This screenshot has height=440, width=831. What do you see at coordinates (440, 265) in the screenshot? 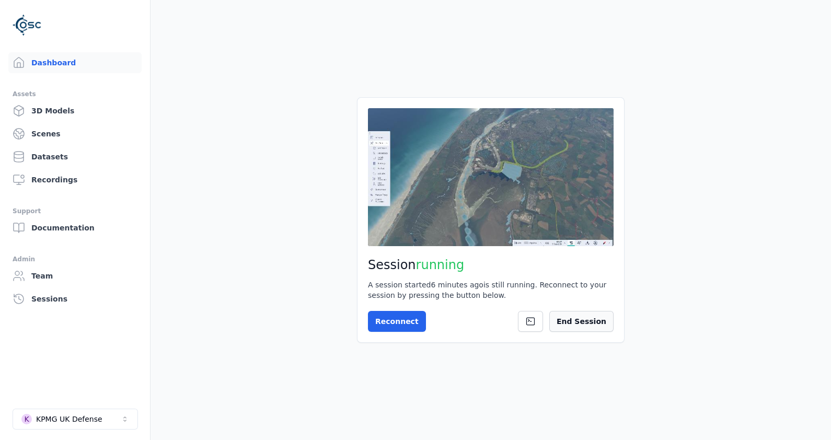
I see `span: running` at bounding box center [440, 265].